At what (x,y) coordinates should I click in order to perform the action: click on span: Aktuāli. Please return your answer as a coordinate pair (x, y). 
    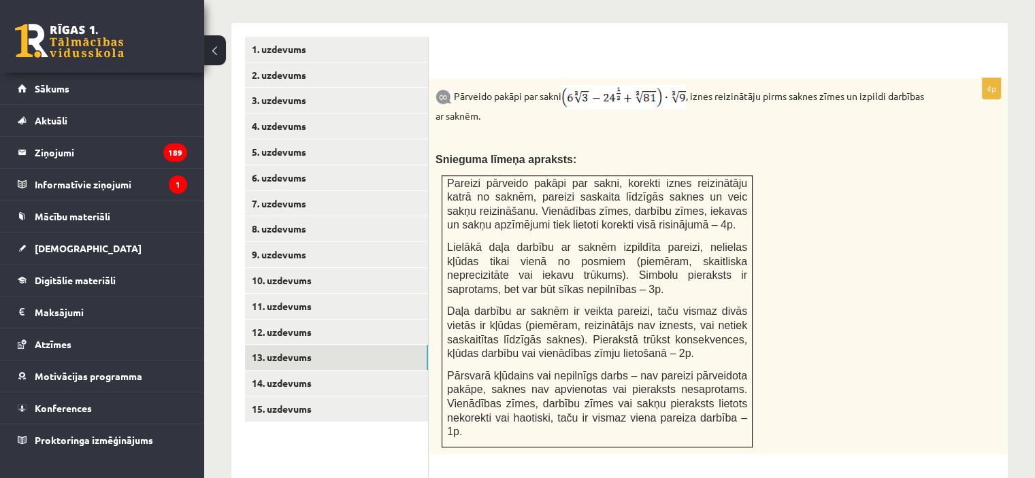
    Looking at the image, I should click on (51, 120).